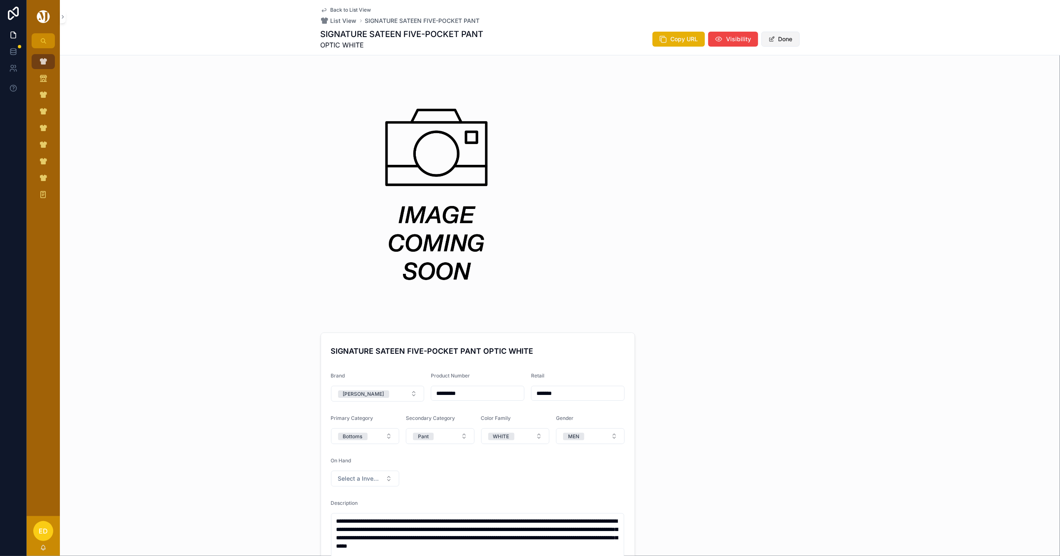 This screenshot has height=556, width=1060. What do you see at coordinates (501, 436) in the screenshot?
I see `div: WHITE` at bounding box center [501, 436].